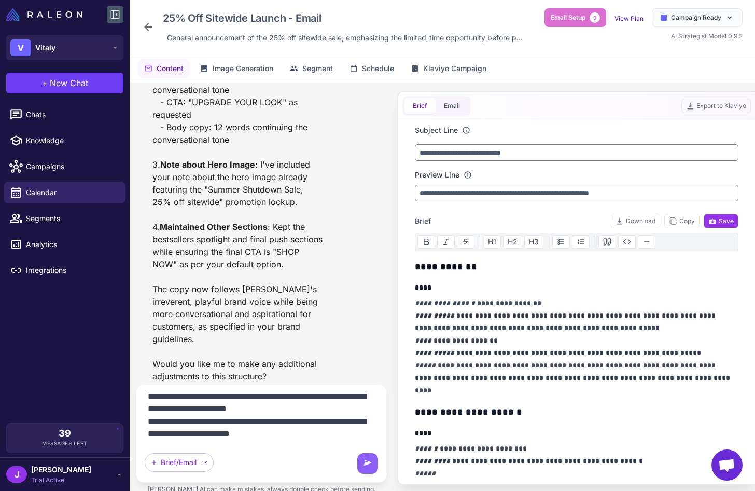 Image resolution: width=755 pixels, height=491 pixels. What do you see at coordinates (65, 218) in the screenshot?
I see `a: Segments` at bounding box center [65, 218].